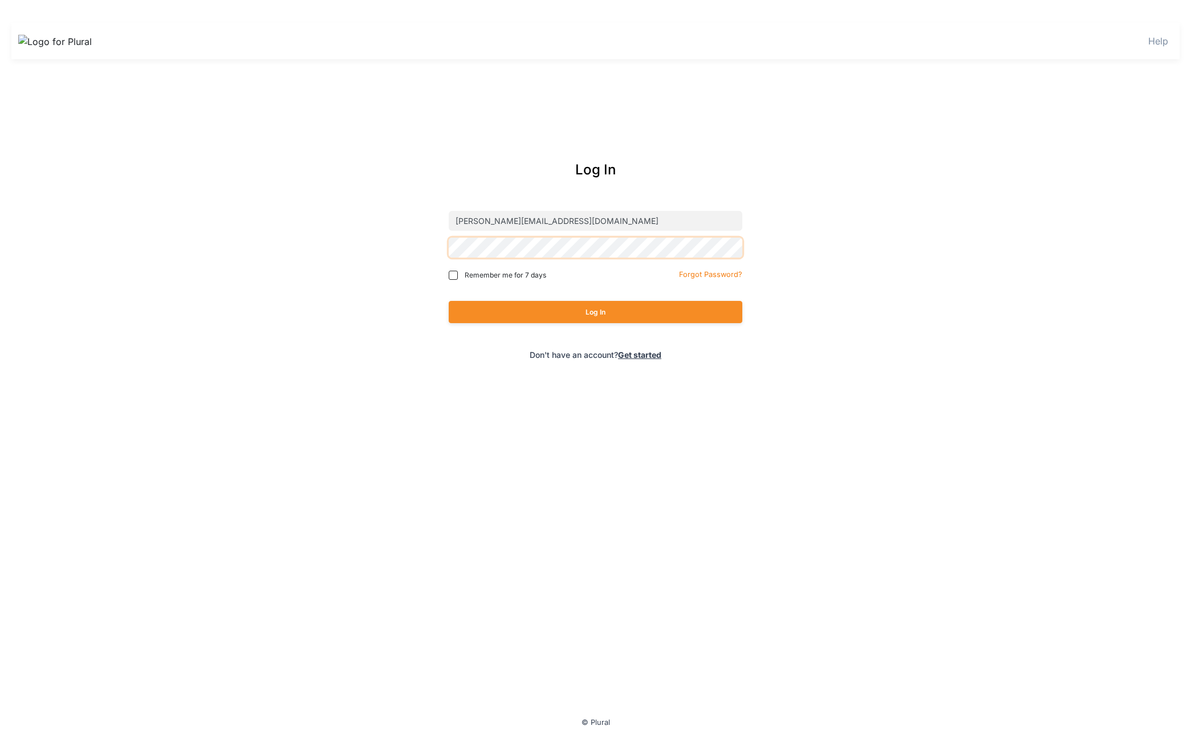 The image size is (1191, 742). I want to click on div: Don't have an account?, so click(595, 354).